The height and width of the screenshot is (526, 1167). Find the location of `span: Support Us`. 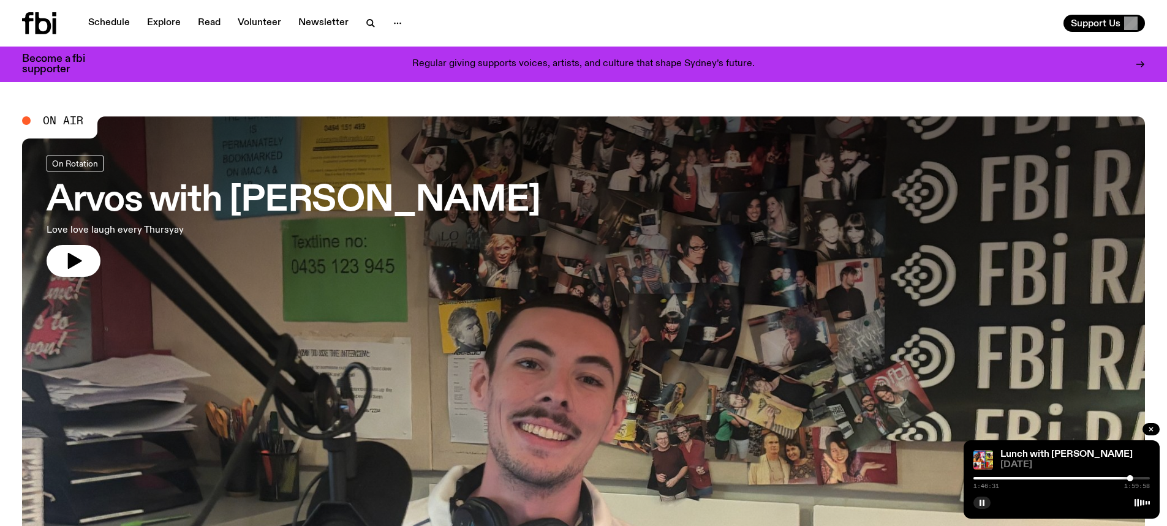

span: Support Us is located at coordinates (1095, 23).